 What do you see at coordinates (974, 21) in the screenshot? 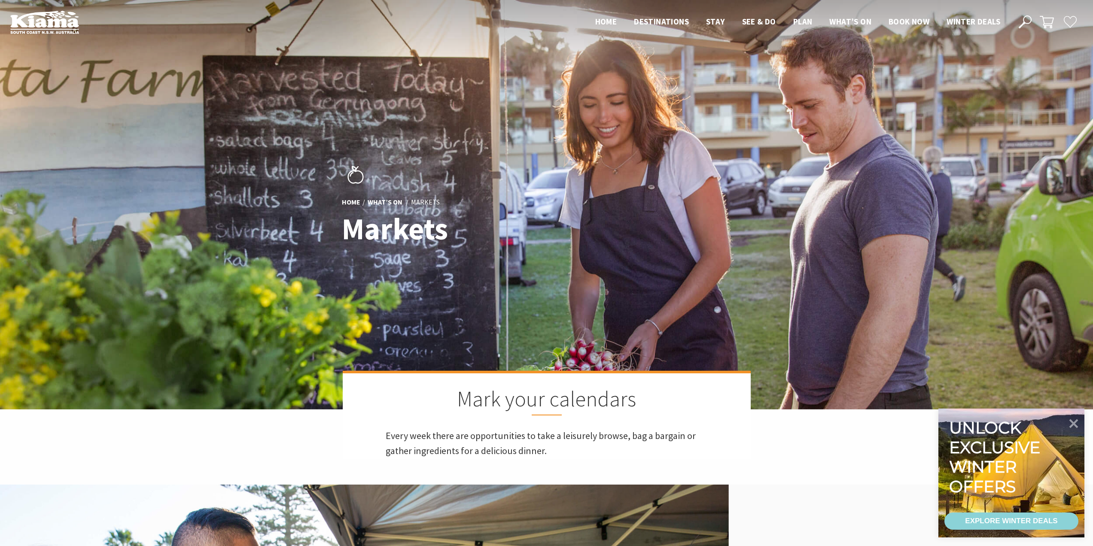
I see `span: Winter Deals` at bounding box center [974, 21].